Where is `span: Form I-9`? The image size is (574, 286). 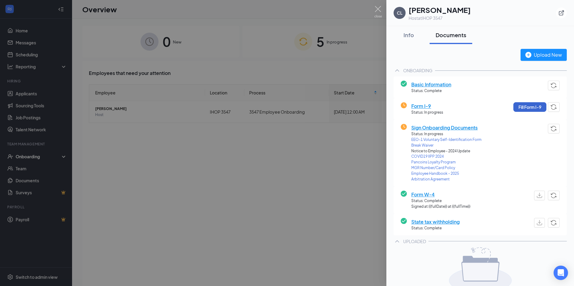
span: Form I-9 is located at coordinates (427, 106).